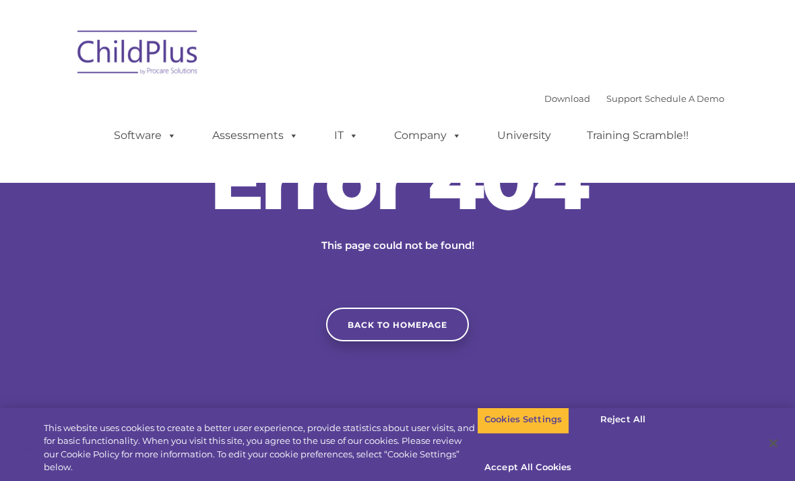  What do you see at coordinates (624, 98) in the screenshot?
I see `a: Support` at bounding box center [624, 98].